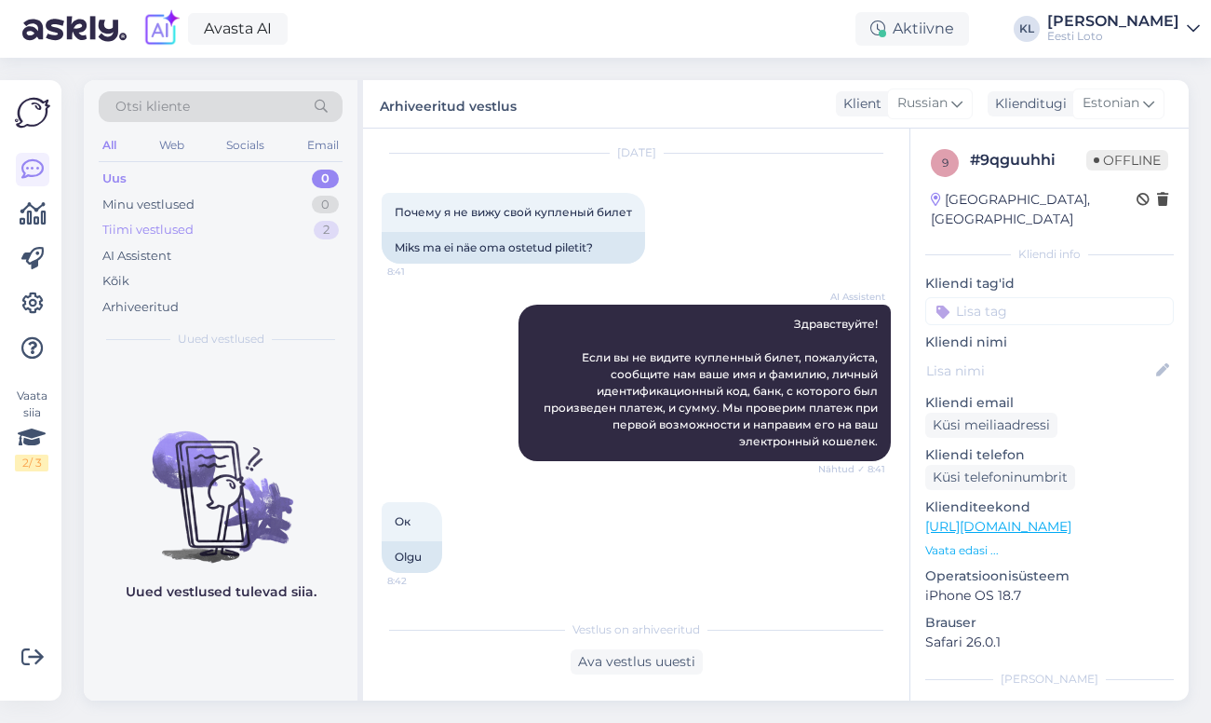 The image size is (1211, 723). I want to click on p: Klienditeekond, so click(1049, 507).